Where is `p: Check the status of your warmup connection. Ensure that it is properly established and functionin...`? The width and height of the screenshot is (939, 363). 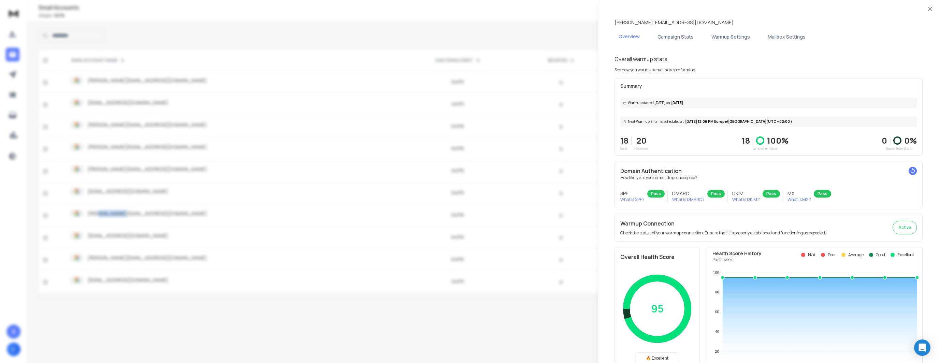 p: Check the status of your warmup connection. Ensure that it is properly established and functionin... is located at coordinates (723, 233).